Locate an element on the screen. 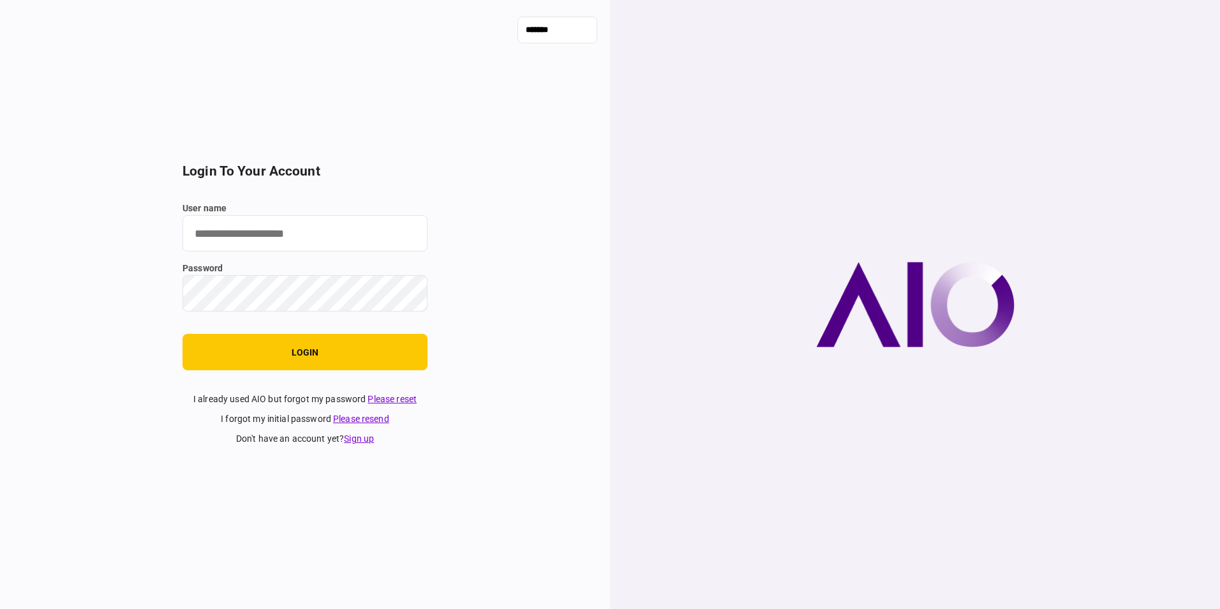 This screenshot has width=1220, height=609. img: AIO company logo is located at coordinates (915, 304).